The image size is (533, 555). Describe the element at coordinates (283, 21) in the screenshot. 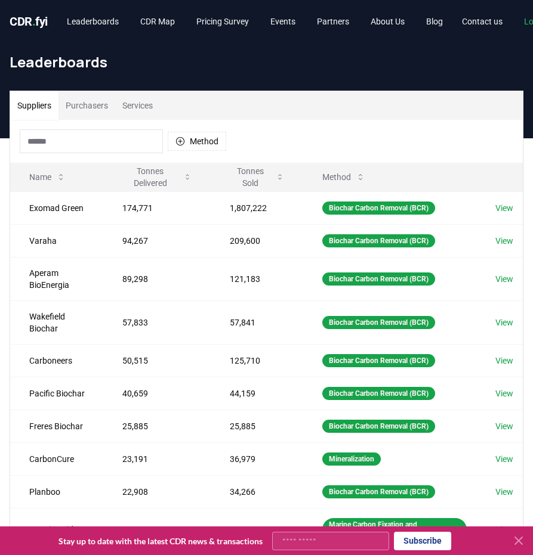

I see `a: Events` at that location.